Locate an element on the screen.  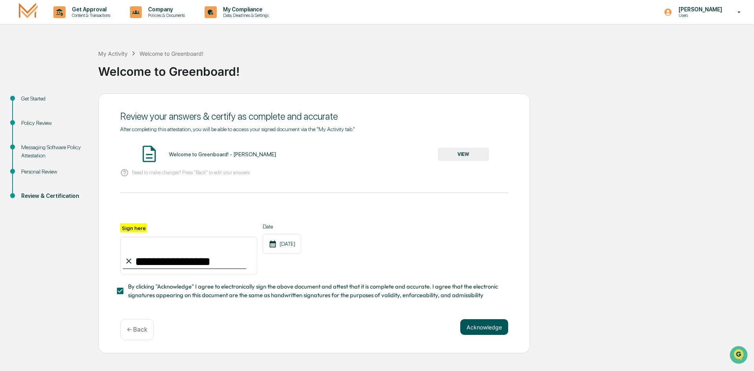
p: Company is located at coordinates (165, 9).